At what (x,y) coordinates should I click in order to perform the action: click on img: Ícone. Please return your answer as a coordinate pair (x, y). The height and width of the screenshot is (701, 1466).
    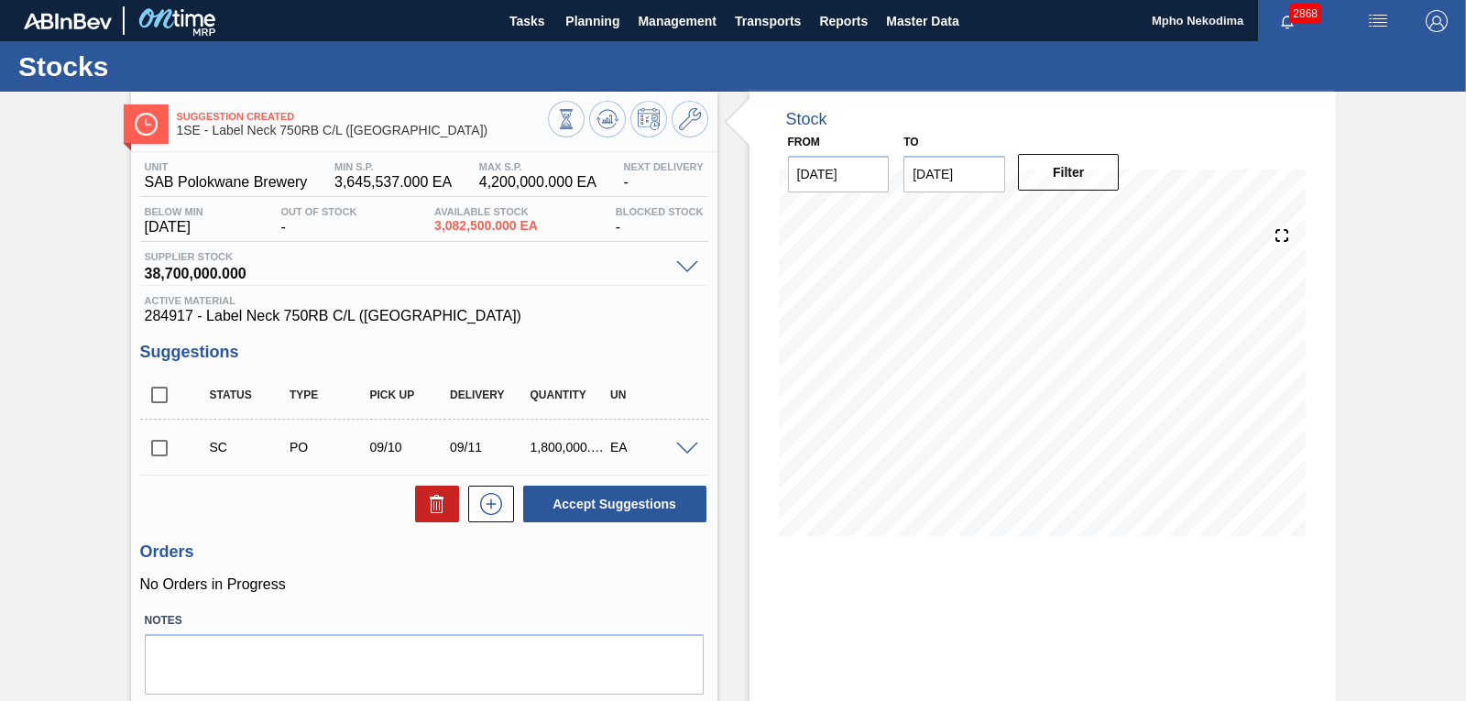
    Looking at the image, I should click on (146, 124).